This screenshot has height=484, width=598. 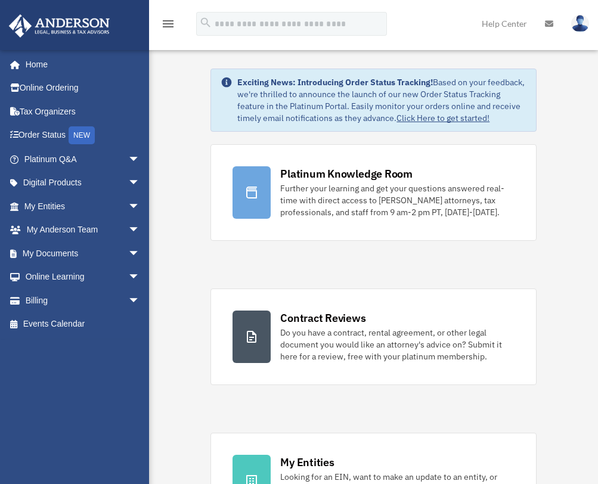 What do you see at coordinates (80, 64) in the screenshot?
I see `a: Home` at bounding box center [80, 64].